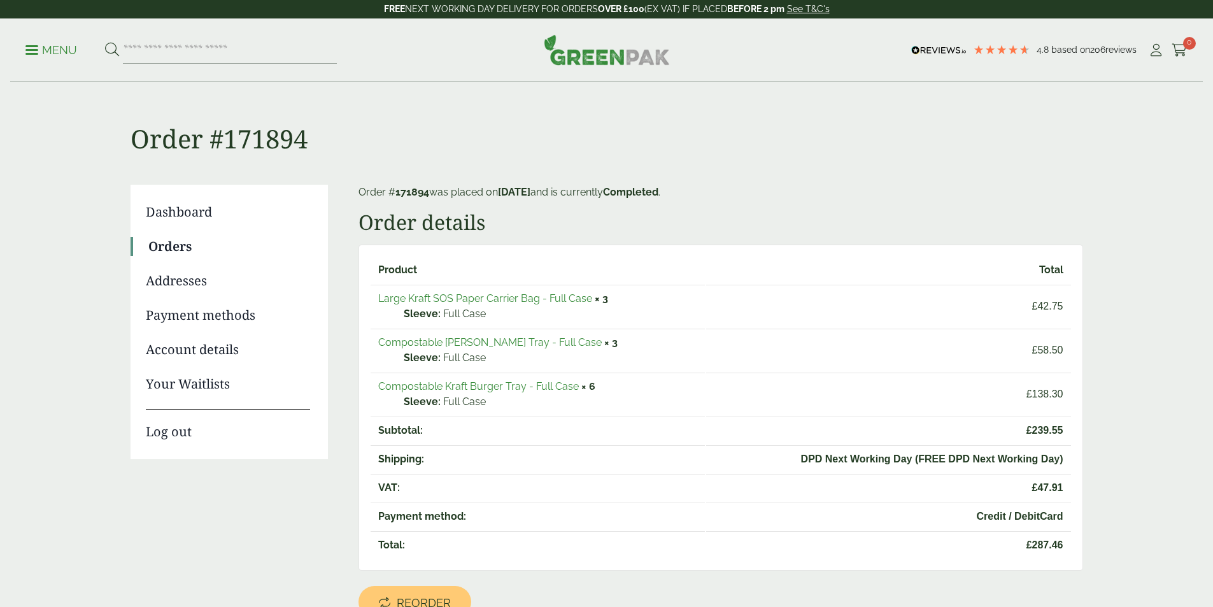 Image resolution: width=1213 pixels, height=607 pixels. What do you see at coordinates (1179, 50) in the screenshot?
I see `a: 0` at bounding box center [1179, 50].